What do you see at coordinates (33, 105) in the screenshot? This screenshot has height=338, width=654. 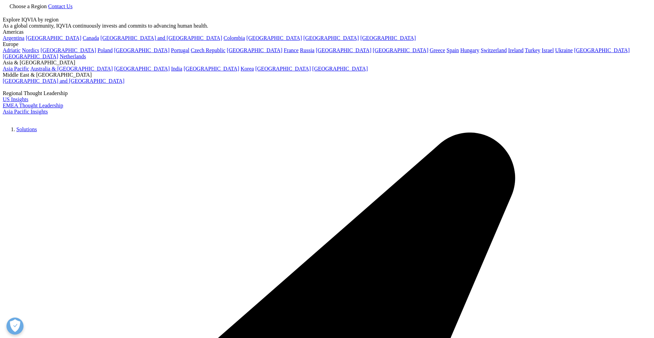 I see `span: EMEA Thought Leadership` at bounding box center [33, 105].